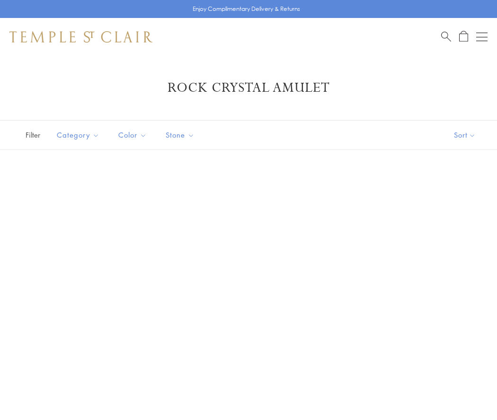 This screenshot has width=497, height=420. I want to click on span: Stone, so click(181, 135).